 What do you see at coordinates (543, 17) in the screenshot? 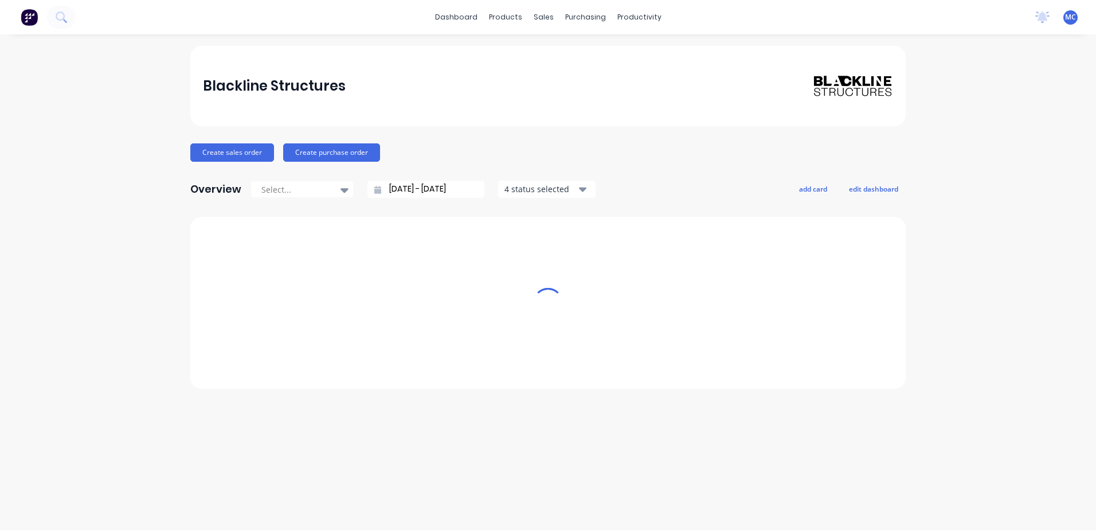
I see `div: sales` at bounding box center [543, 17].